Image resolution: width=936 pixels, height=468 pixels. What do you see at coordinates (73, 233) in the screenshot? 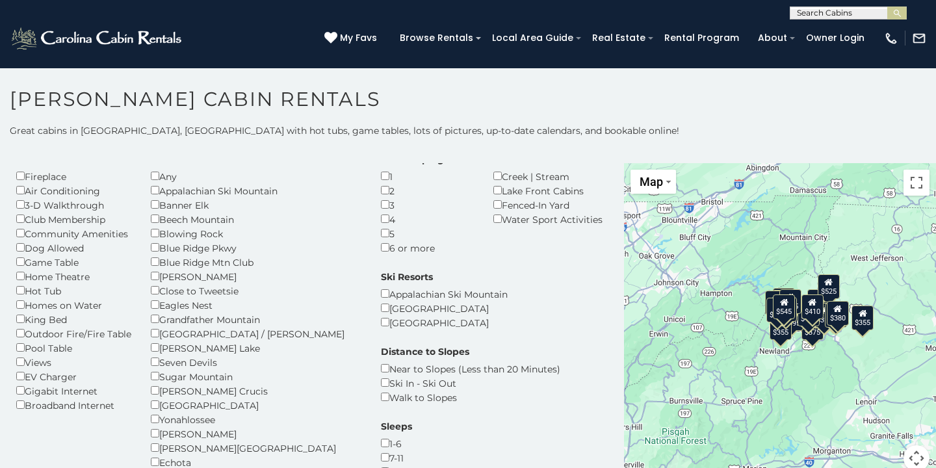
I see `div: Community Amenities` at bounding box center [73, 233].